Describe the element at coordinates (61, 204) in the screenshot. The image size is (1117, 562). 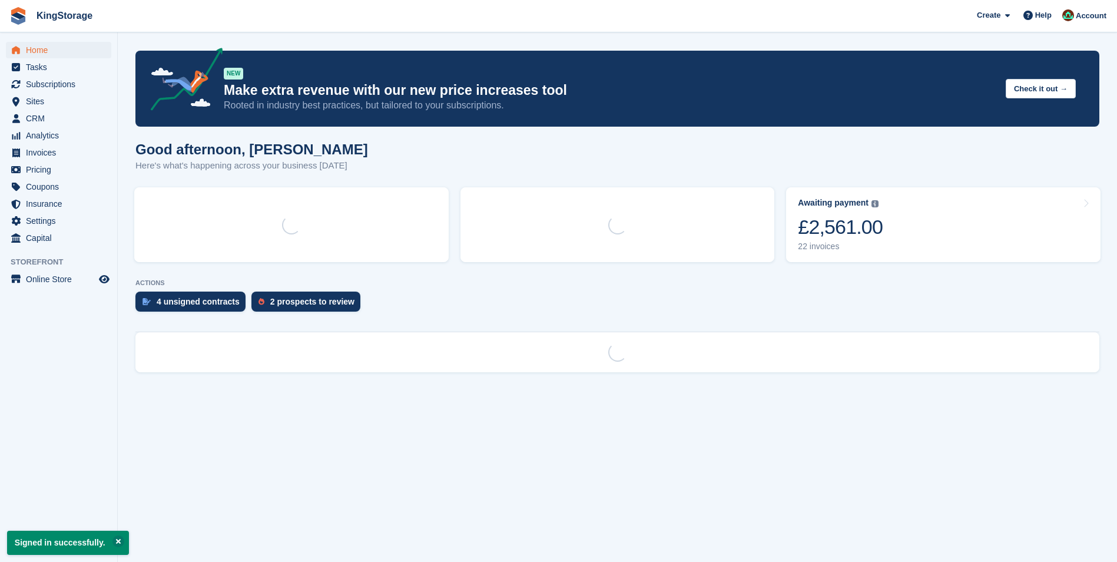
I see `span: Insurance` at that location.